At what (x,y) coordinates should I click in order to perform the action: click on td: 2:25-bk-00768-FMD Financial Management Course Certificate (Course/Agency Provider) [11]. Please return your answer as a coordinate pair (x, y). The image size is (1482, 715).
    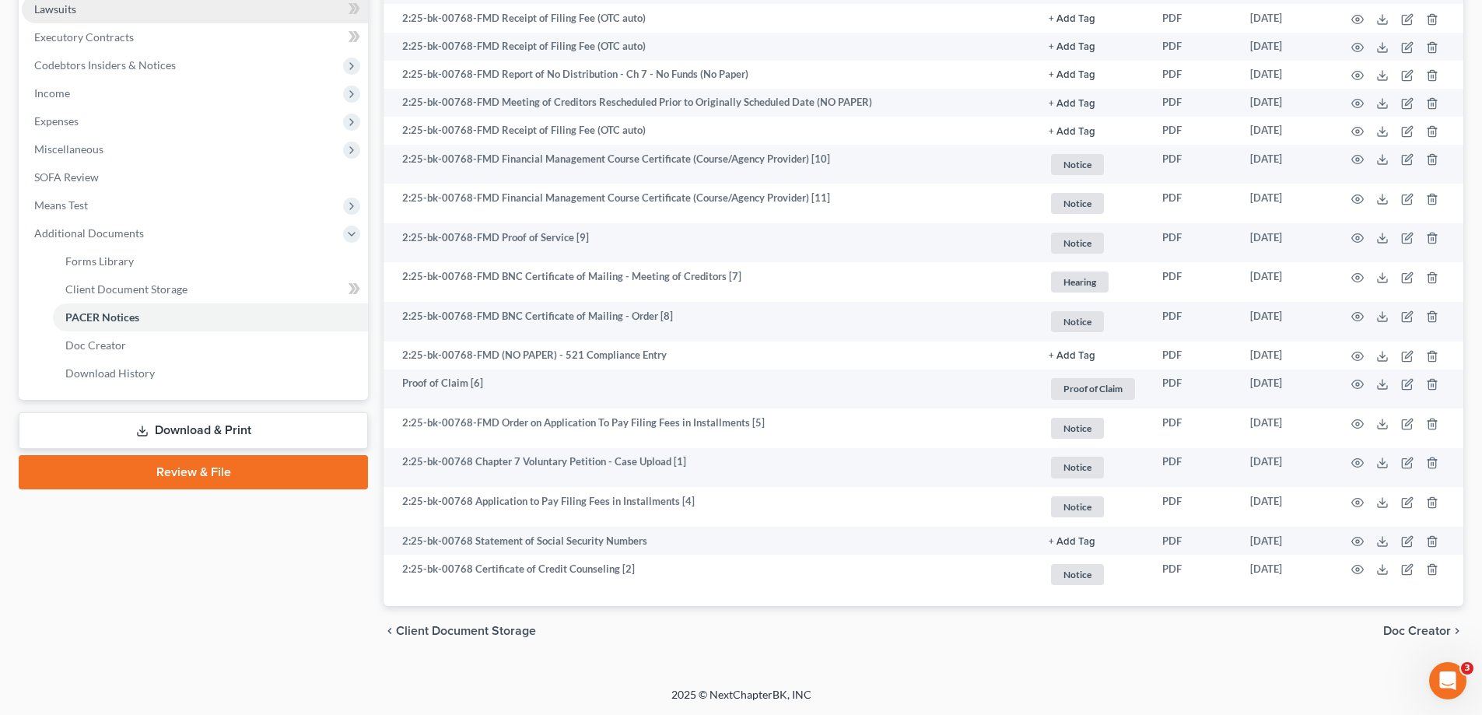
    Looking at the image, I should click on (710, 203).